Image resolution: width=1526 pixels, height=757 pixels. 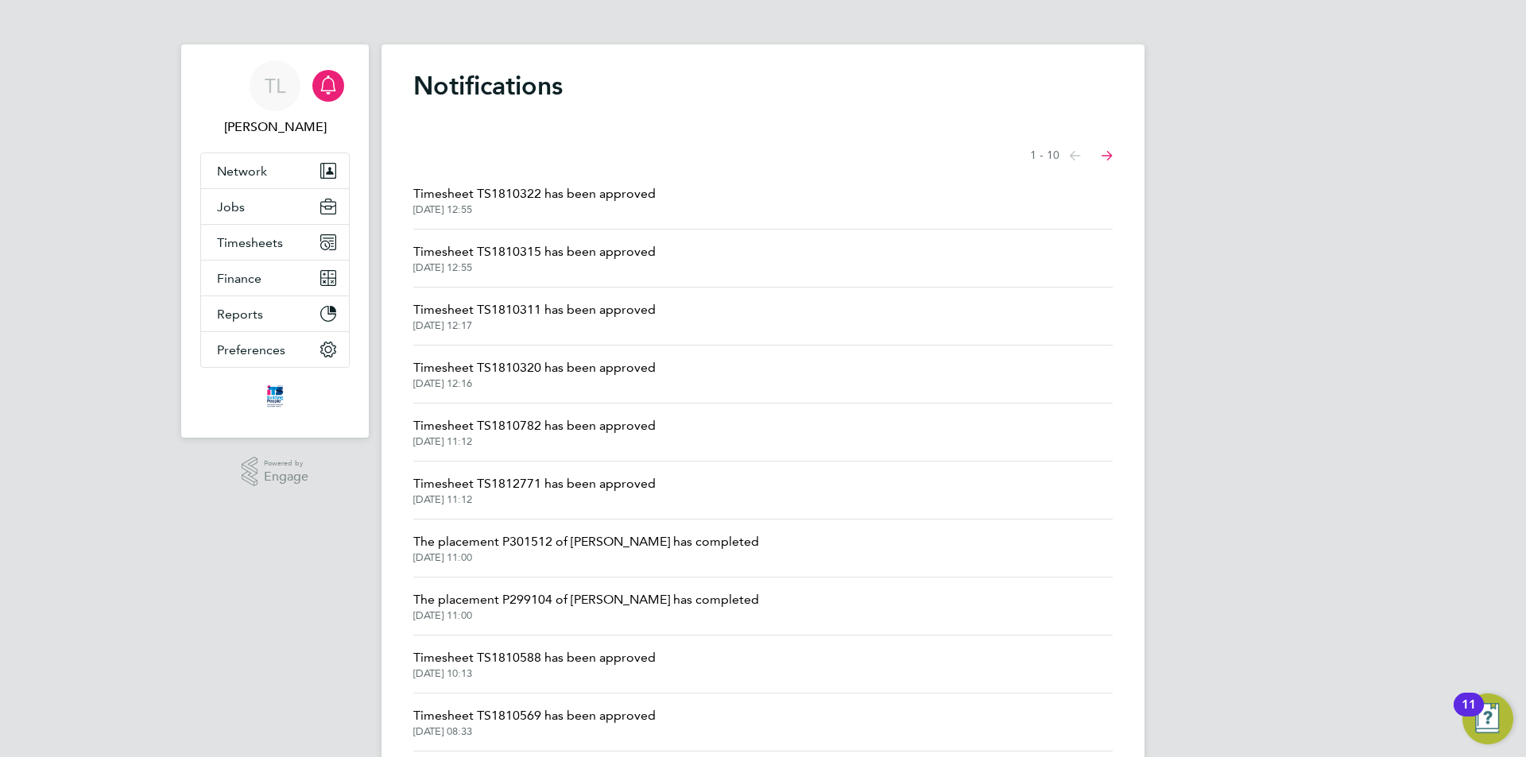 What do you see at coordinates (275, 207) in the screenshot?
I see `button: Jobs` at bounding box center [275, 207].